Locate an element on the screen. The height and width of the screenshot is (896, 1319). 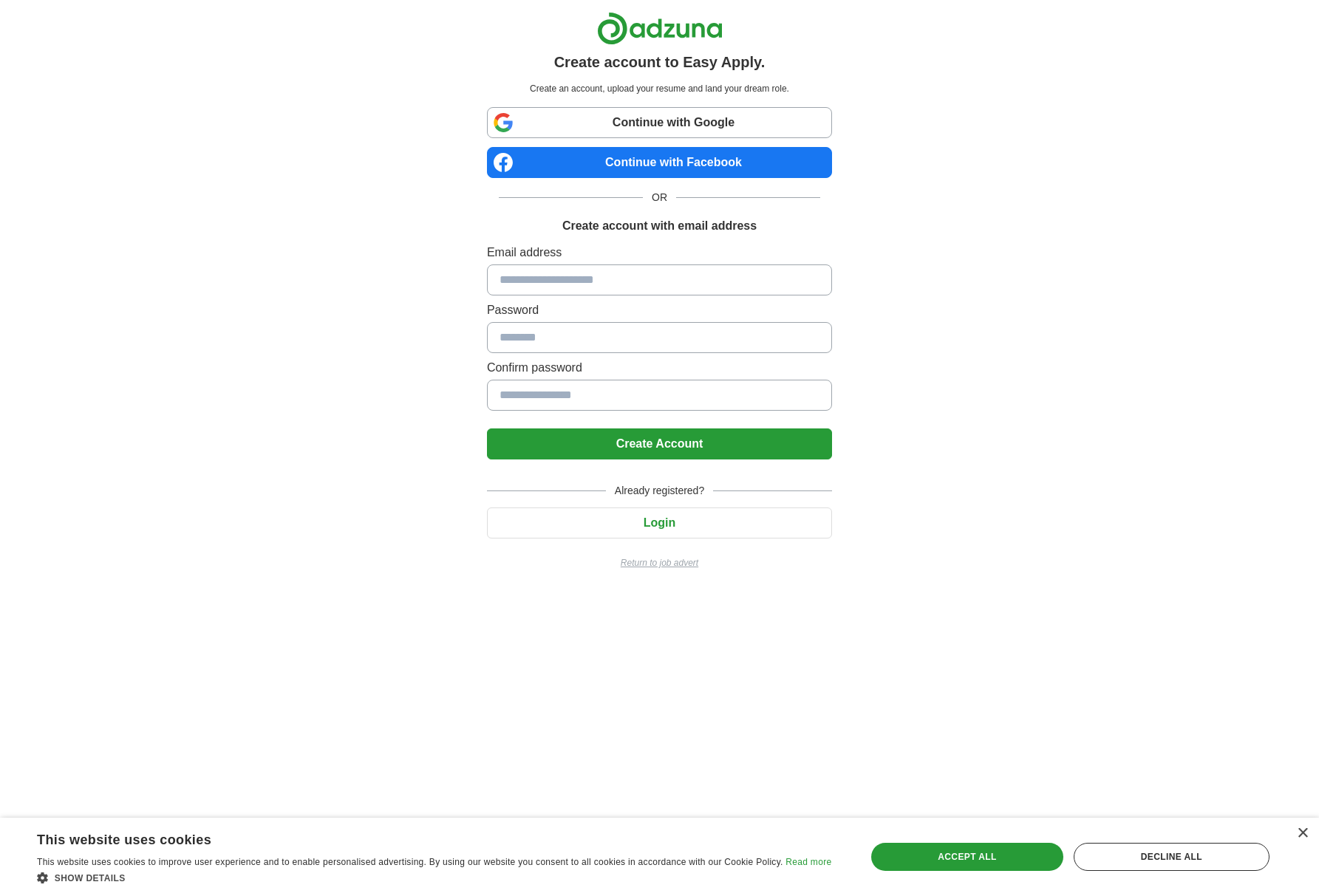
h1: Create account with email address is located at coordinates (660, 226).